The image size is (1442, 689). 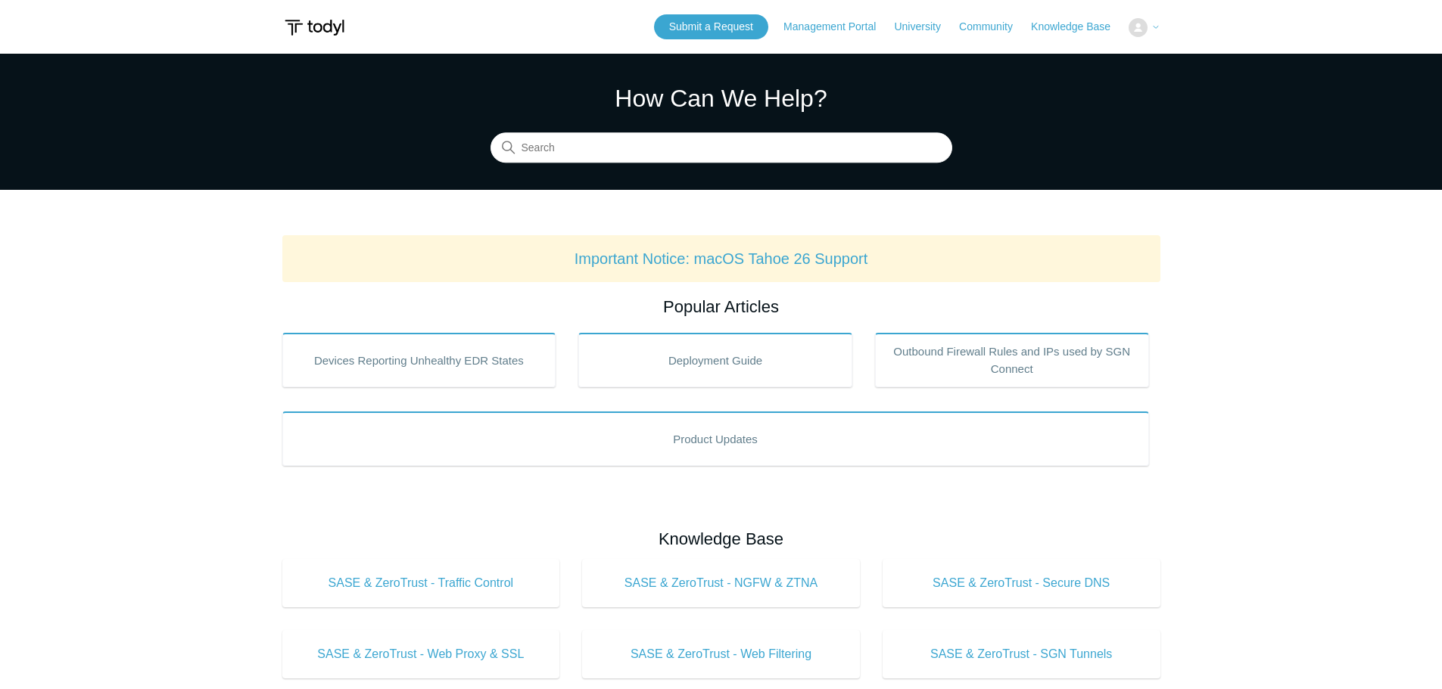 I want to click on a: Outbound Firewall Rules and IPs used by SGN Connect, so click(x=1012, y=360).